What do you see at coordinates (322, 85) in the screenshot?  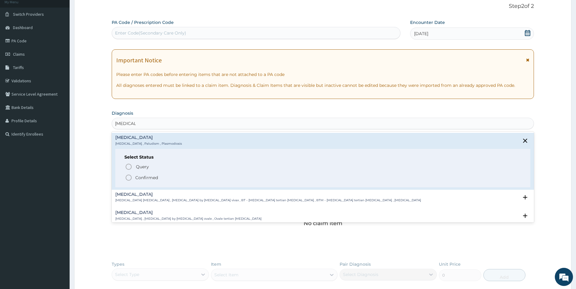 I see `p: All diagnoses entered must be linked to a claim item. Diagnosis & Claim Items that are visible bu...` at bounding box center [322, 85].